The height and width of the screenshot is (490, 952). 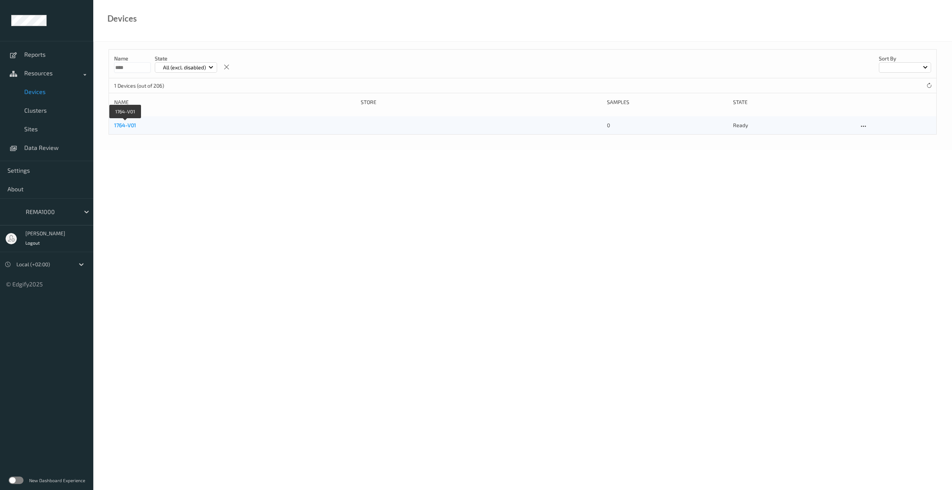 I want to click on p: All (excl. disabled), so click(x=184, y=68).